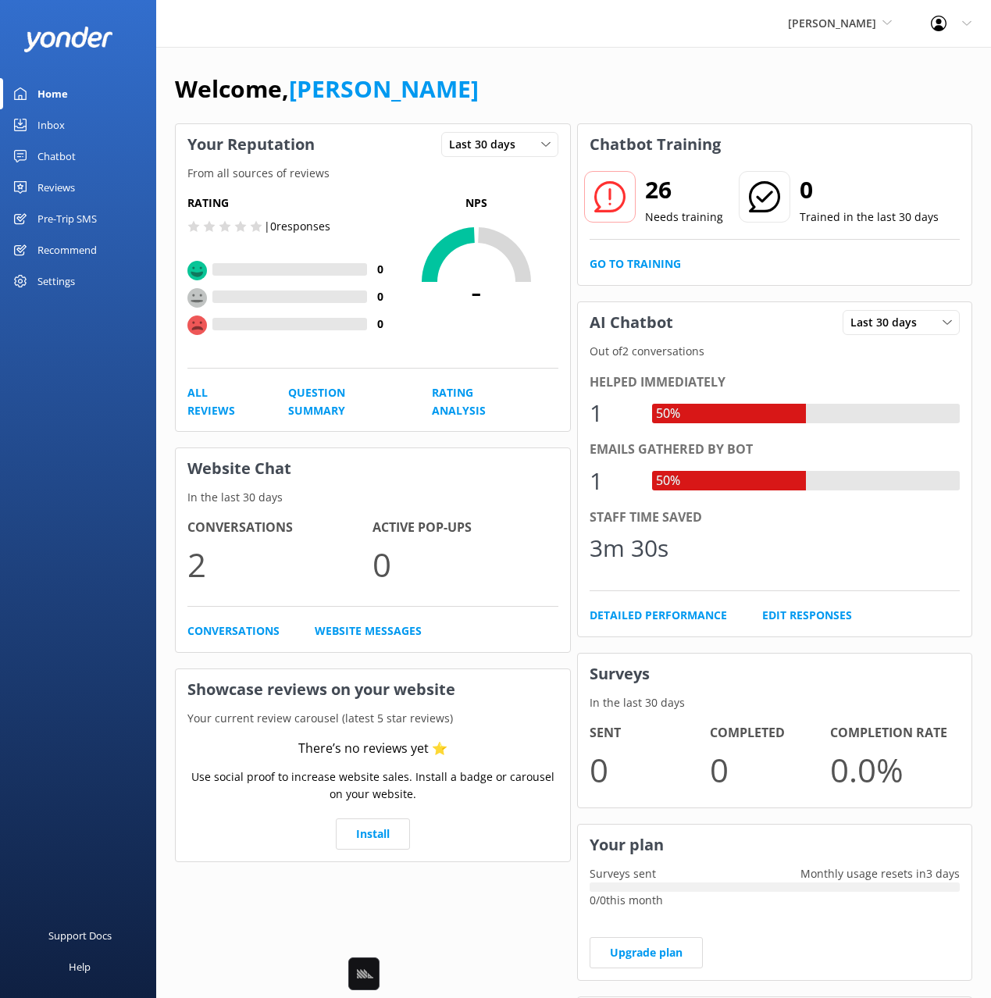 This screenshot has width=991, height=998. What do you see at coordinates (806, 615) in the screenshot?
I see `a: Edit Responses` at bounding box center [806, 615].